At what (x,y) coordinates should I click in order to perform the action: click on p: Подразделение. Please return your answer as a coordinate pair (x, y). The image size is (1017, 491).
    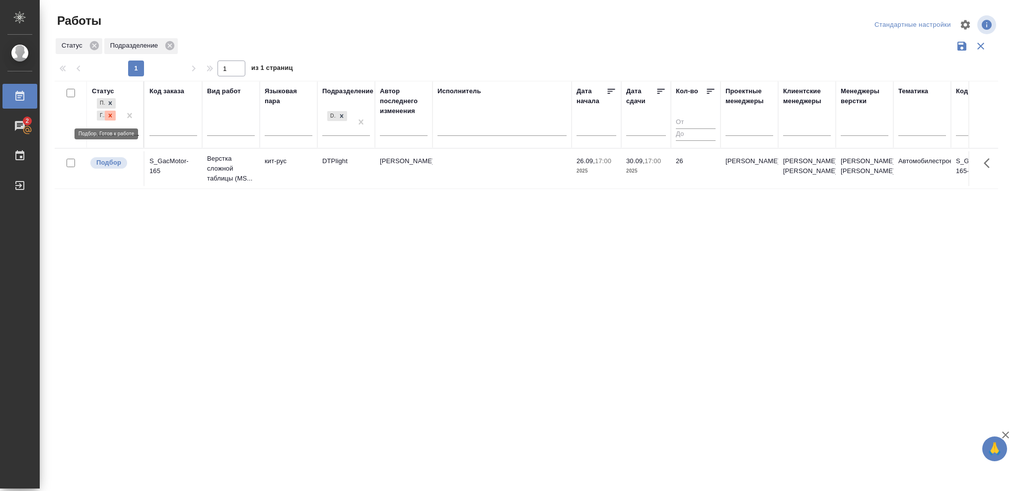
    Looking at the image, I should click on (136, 46).